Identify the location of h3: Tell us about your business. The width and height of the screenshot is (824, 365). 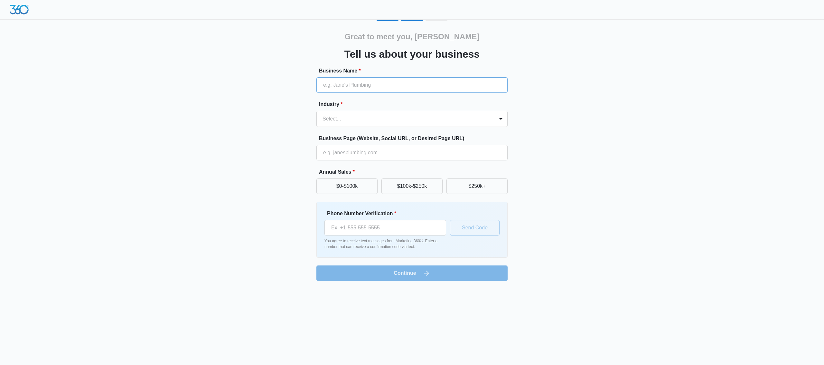
(412, 54).